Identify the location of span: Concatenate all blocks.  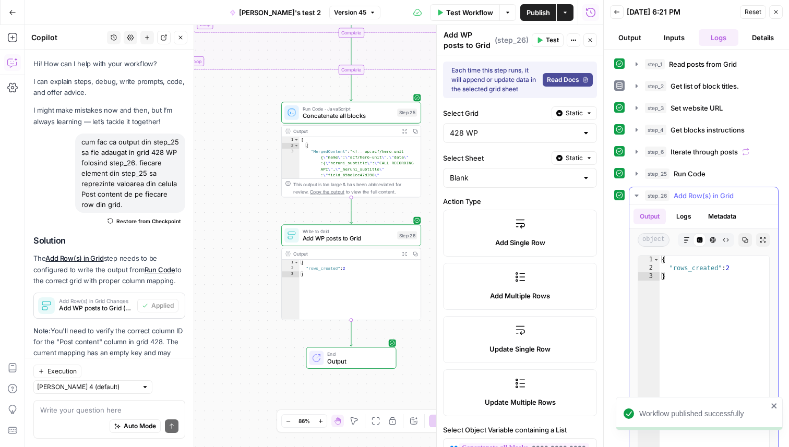
(348, 115).